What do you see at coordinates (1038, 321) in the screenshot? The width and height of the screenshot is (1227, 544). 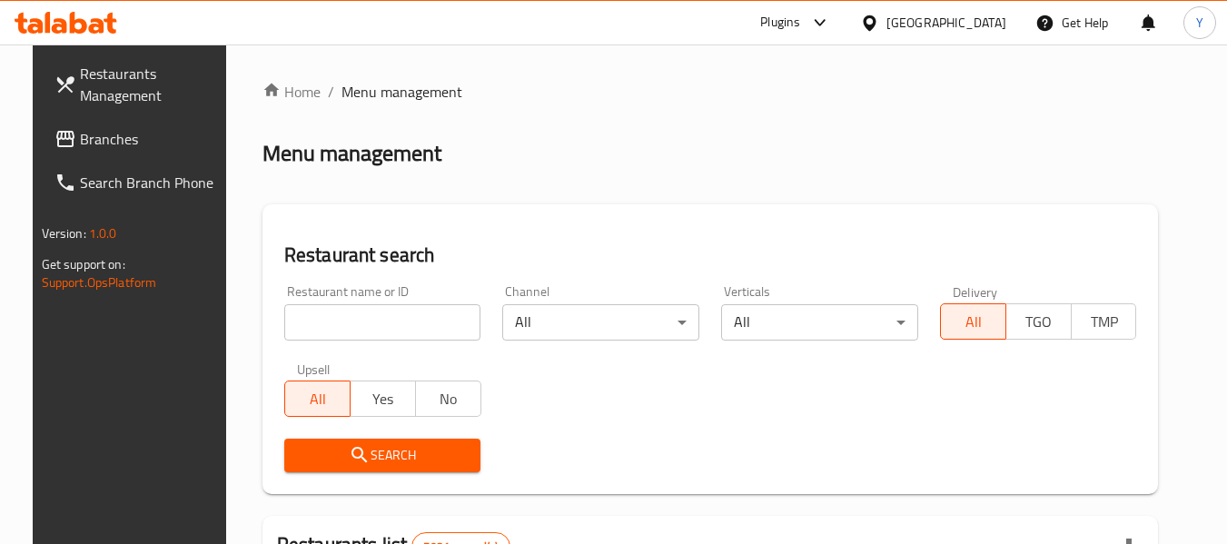 I see `button: TGO` at bounding box center [1038, 321].